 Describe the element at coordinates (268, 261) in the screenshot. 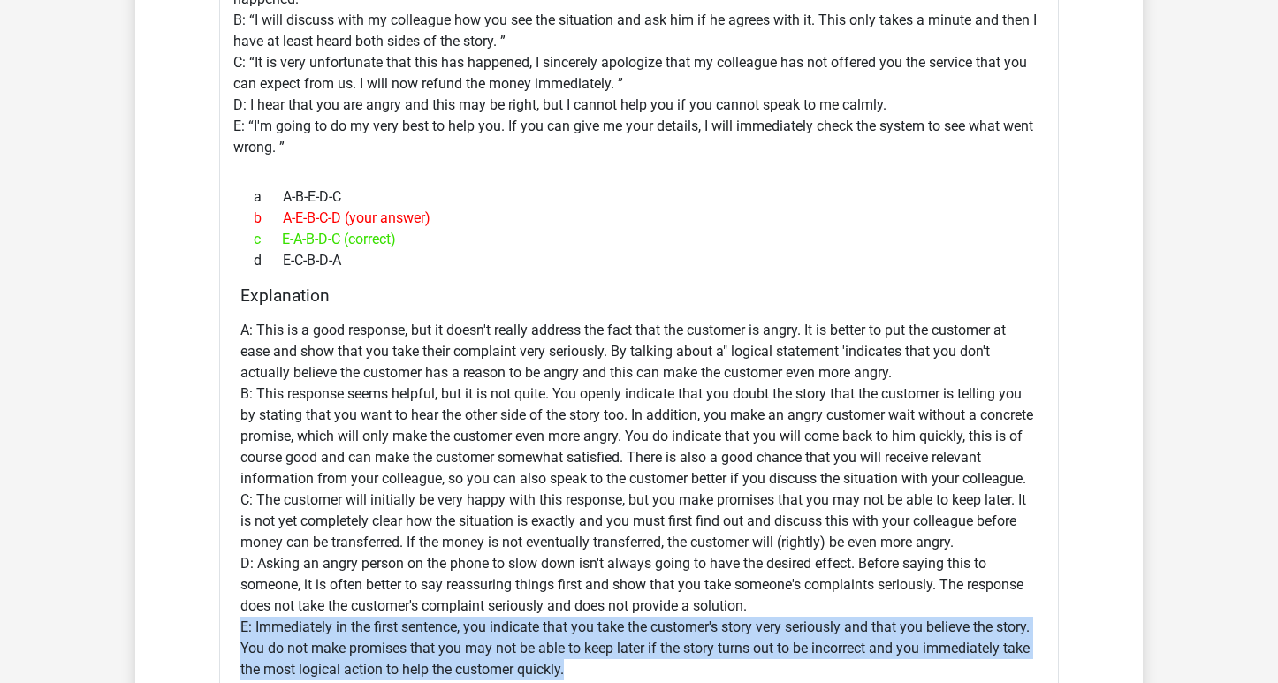

I see `span: d` at that location.